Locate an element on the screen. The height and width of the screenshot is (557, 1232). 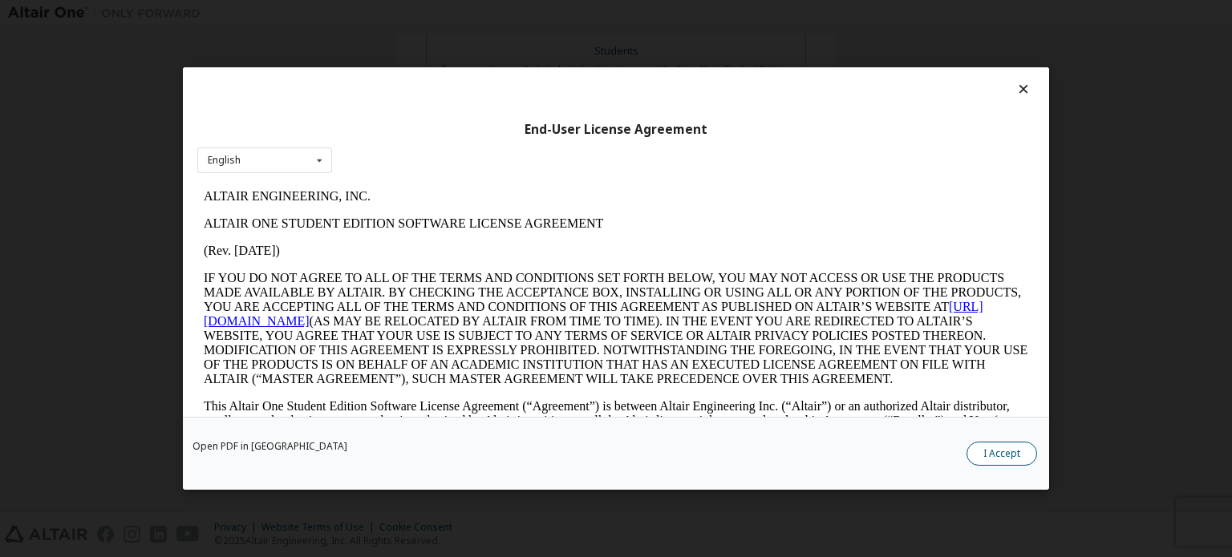
p: IF YOU DO NOT AGREE TO ALL OF THE TERMS AND CONDITIONS SET FORTH BELOW, YOU MAY NOT ACCESS OR USE... is located at coordinates (419, 146).